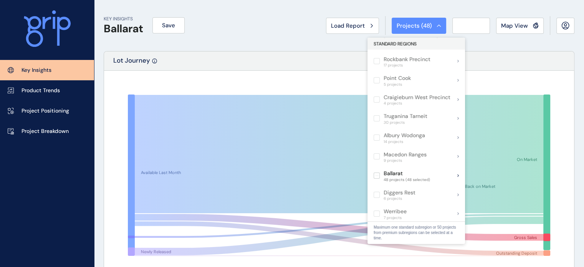 The image size is (584, 267). Describe the element at coordinates (515, 26) in the screenshot. I see `span: Map View` at that location.